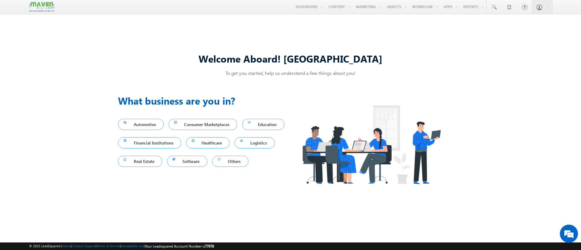  What do you see at coordinates (108, 246) in the screenshot?
I see `a: Terms of Service` at bounding box center [108, 246].